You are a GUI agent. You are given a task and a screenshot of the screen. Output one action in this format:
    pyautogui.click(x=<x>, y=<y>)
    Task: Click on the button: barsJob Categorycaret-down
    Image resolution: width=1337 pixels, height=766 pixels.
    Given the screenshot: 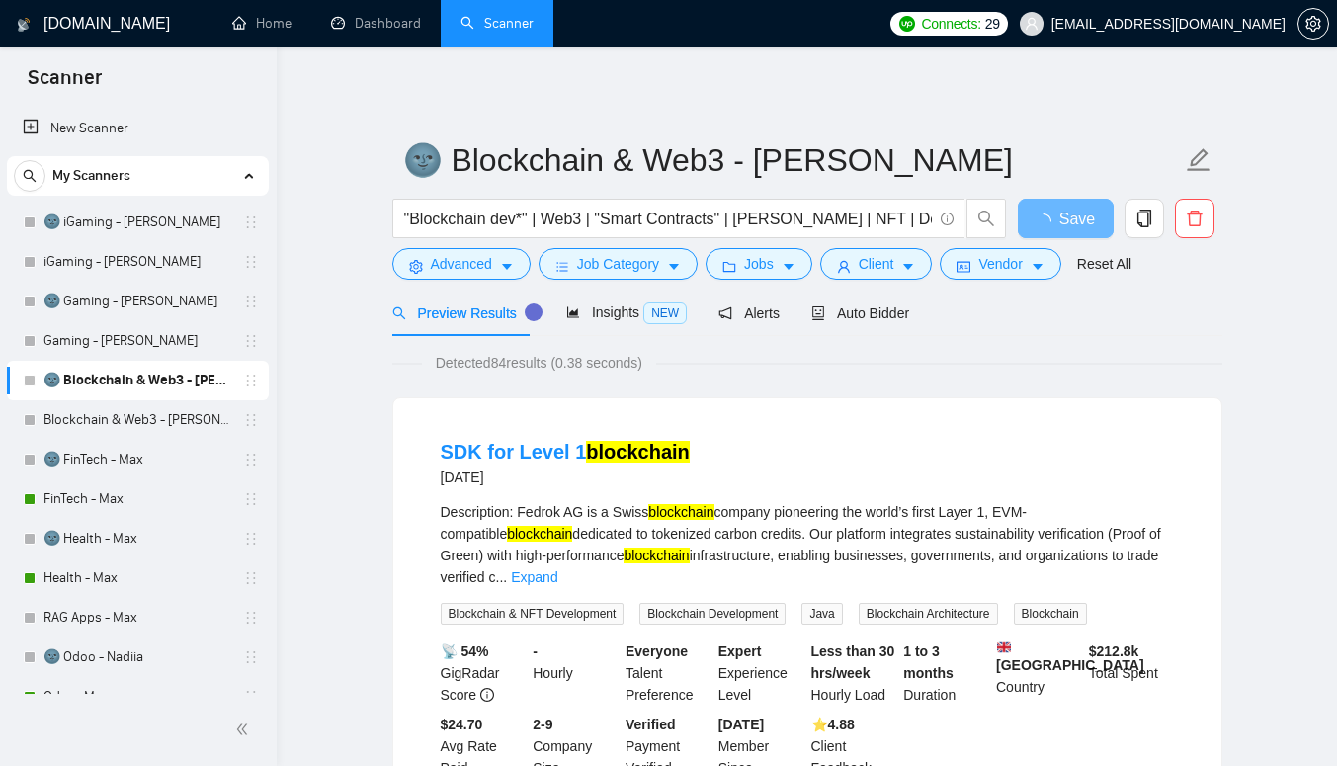 What is the action you would take?
    pyautogui.click(x=618, y=264)
    